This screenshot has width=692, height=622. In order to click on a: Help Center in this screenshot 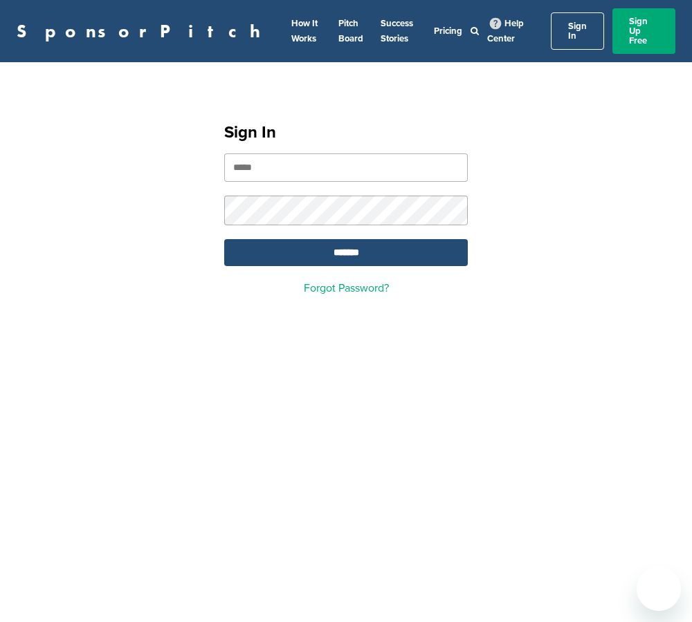, I will do `click(505, 31)`.